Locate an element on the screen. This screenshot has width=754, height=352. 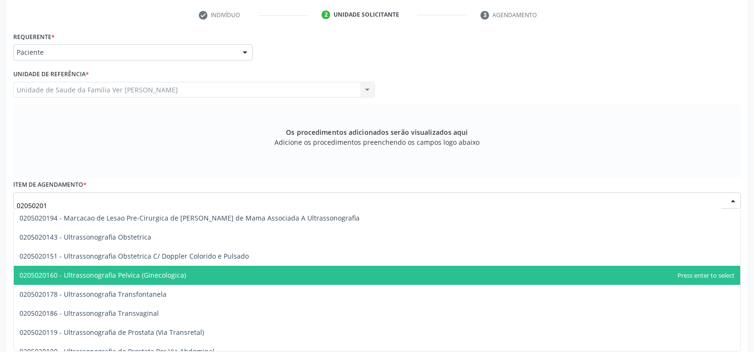
div: Unidade solicitante is located at coordinates (366, 15).